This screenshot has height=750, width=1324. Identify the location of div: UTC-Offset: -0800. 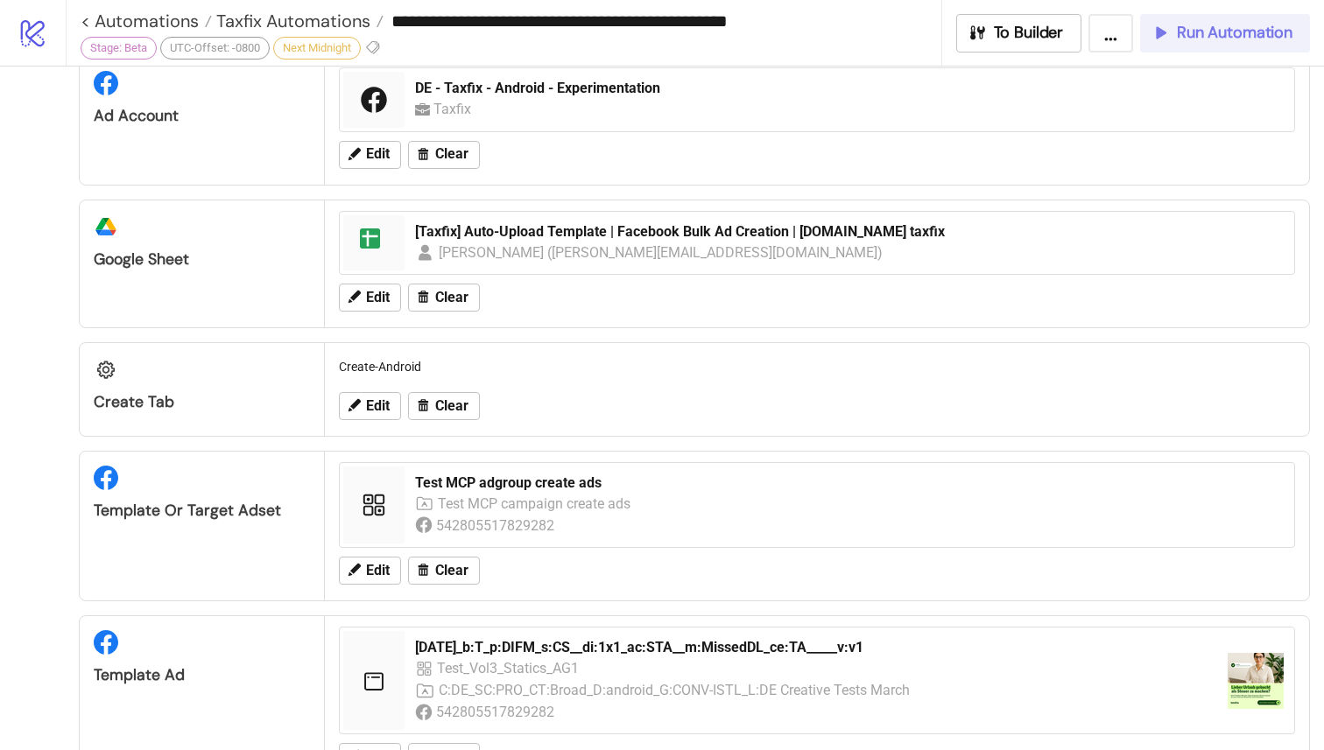
(215, 48).